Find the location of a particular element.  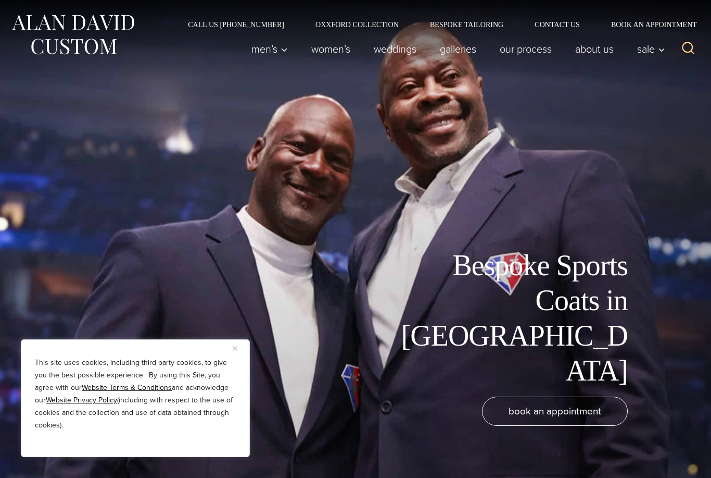

u: Website Privacy Policy is located at coordinates (81, 399).